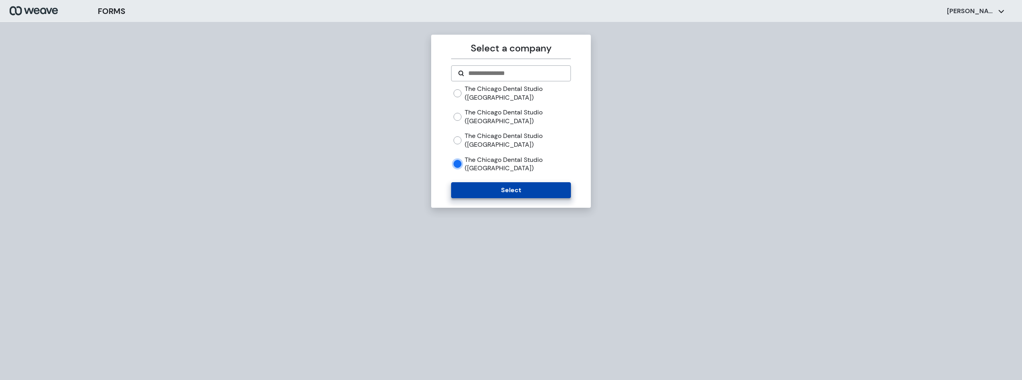 The image size is (1022, 380). Describe the element at coordinates (510, 48) in the screenshot. I see `p: Select a company` at that location.